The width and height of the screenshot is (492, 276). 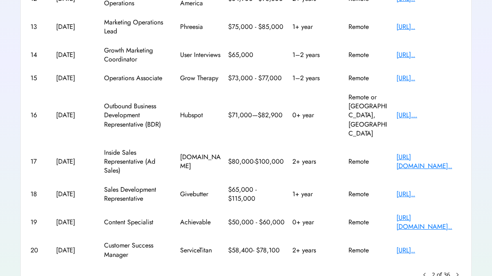 What do you see at coordinates (39, 250) in the screenshot?
I see `div: 20` at bounding box center [39, 250].